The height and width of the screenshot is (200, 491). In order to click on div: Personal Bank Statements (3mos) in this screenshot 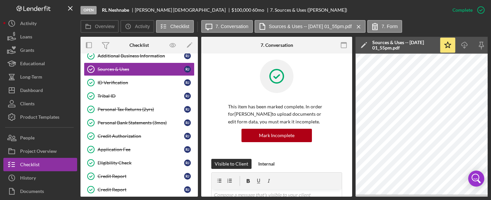, I will do `click(141, 123)`.